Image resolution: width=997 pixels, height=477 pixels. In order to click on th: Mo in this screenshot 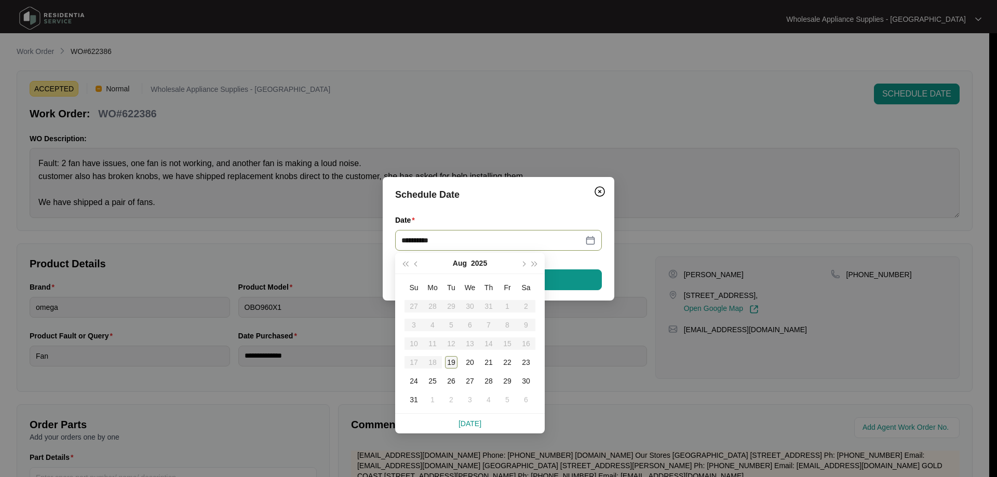, I will do `click(432, 288)`.